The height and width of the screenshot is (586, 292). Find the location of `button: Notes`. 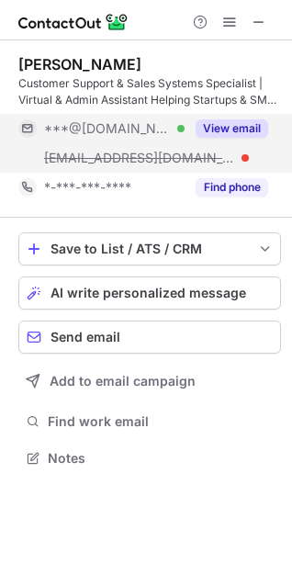

button: Notes is located at coordinates (150, 458).